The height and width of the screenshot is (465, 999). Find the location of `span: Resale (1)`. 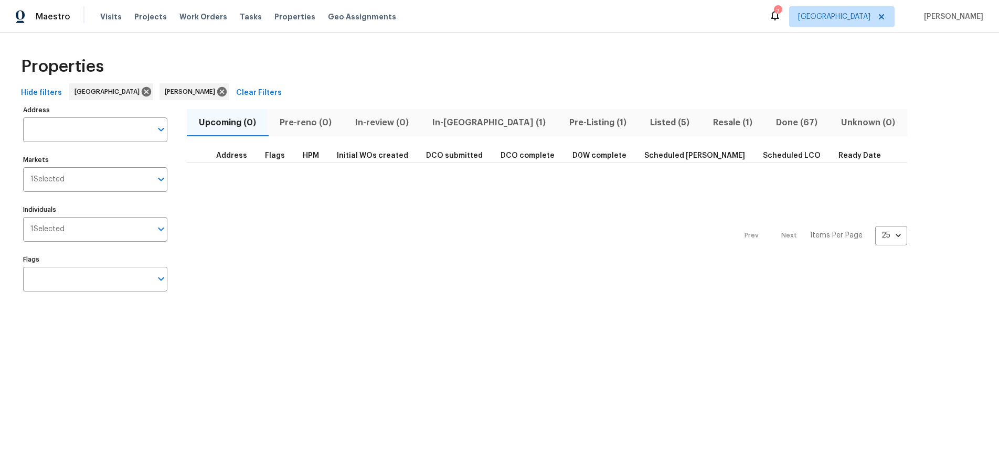

span: Resale (1) is located at coordinates (733, 123).